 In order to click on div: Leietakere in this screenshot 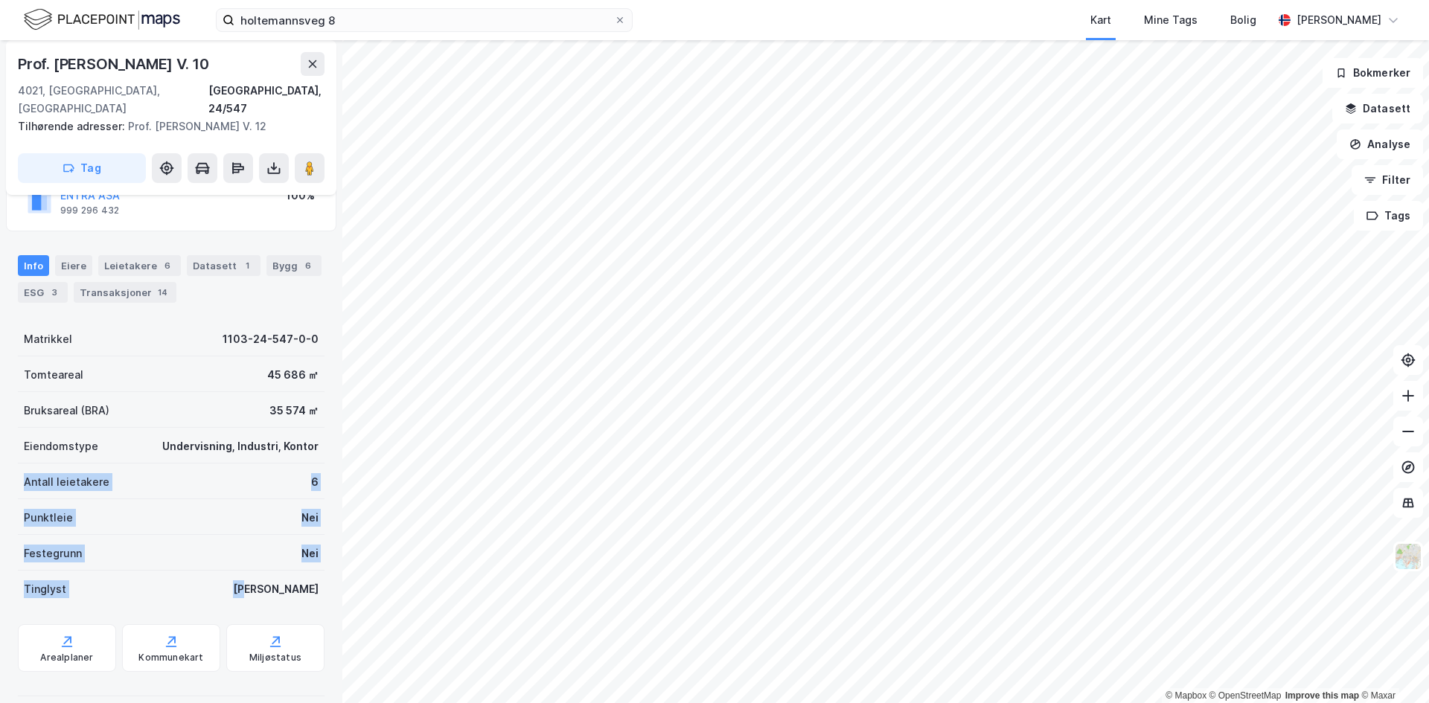, I will do `click(139, 266)`.